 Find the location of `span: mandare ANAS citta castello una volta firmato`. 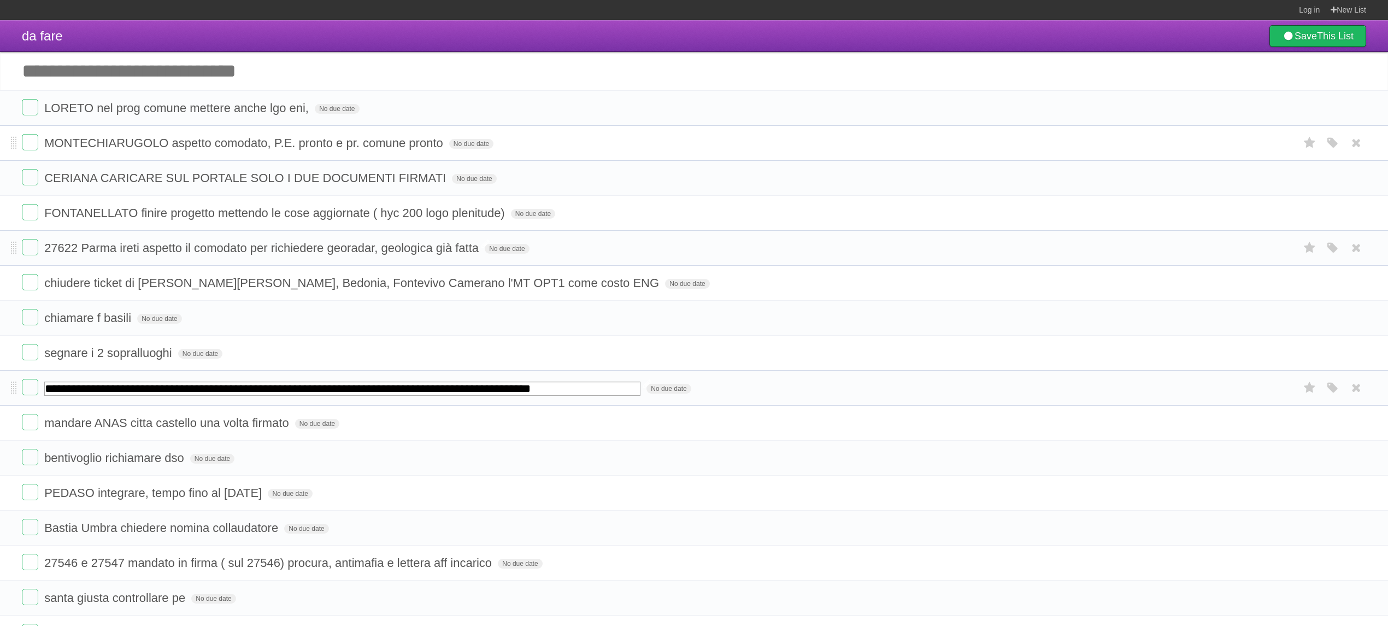

span: mandare ANAS citta castello una volta firmato is located at coordinates (168, 422).